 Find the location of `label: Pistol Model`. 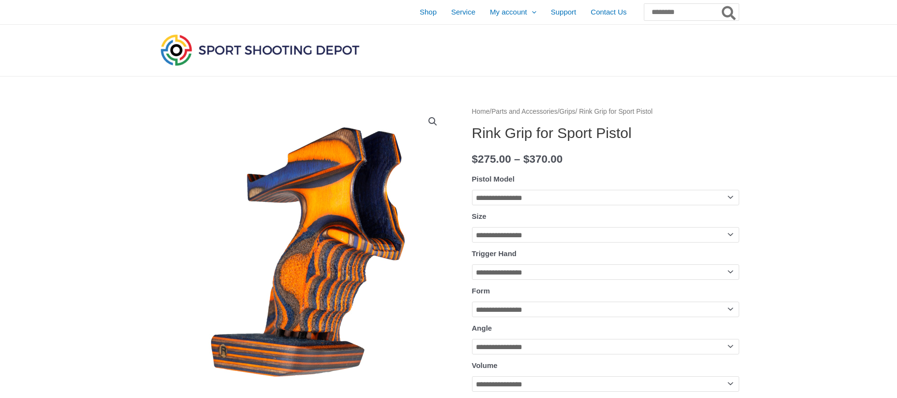

label: Pistol Model is located at coordinates (494, 179).